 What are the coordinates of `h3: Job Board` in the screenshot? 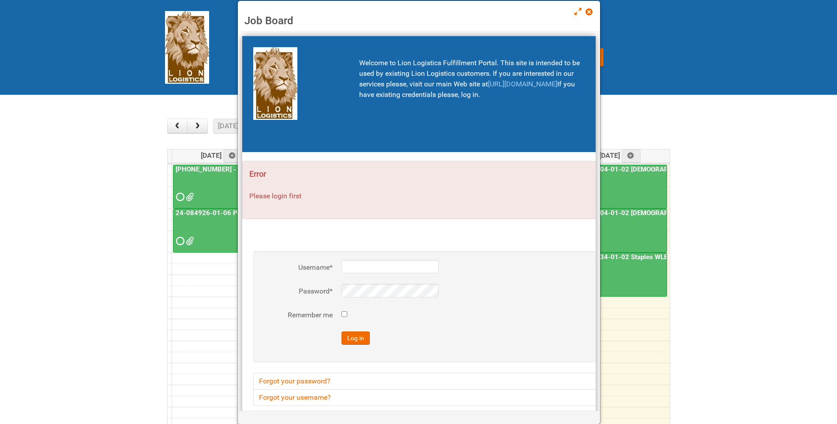 It's located at (419, 21).